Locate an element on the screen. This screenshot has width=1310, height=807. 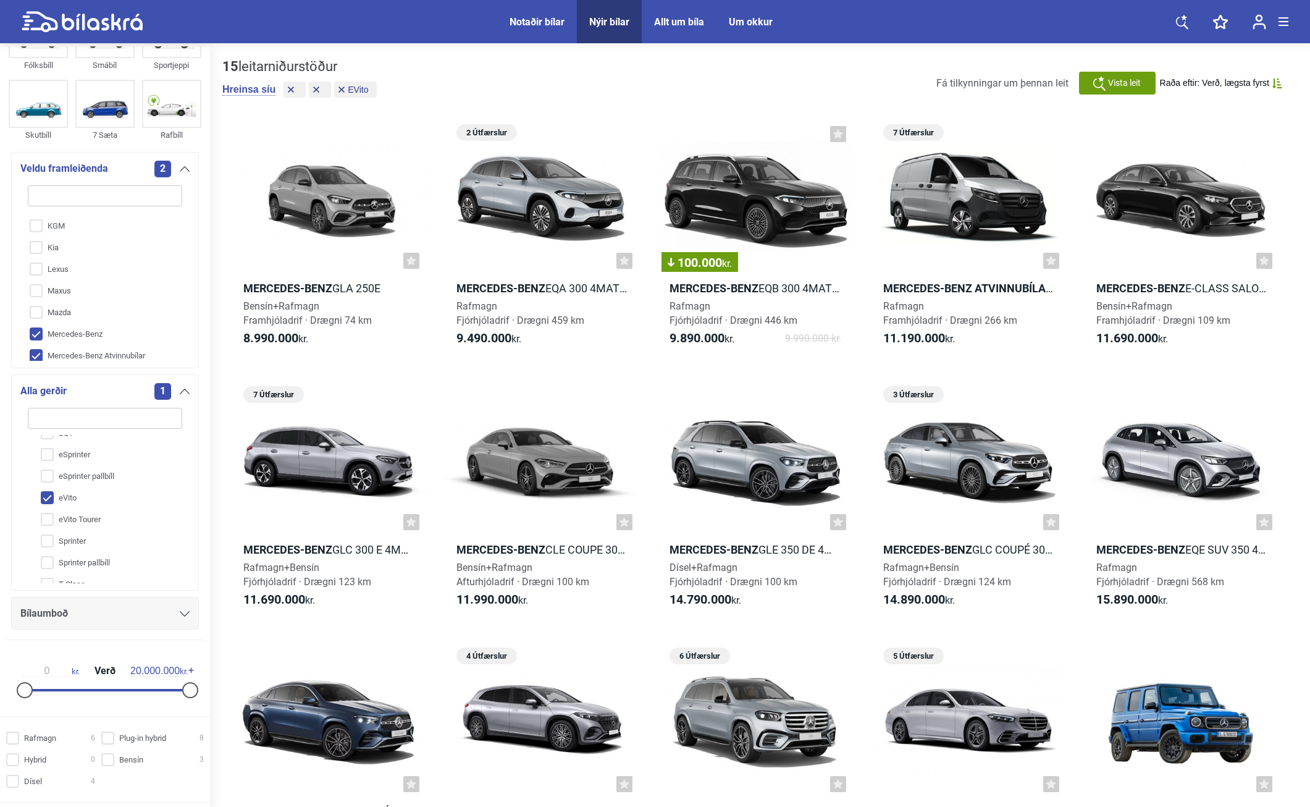
b: 11.990.000 is located at coordinates (487, 599).